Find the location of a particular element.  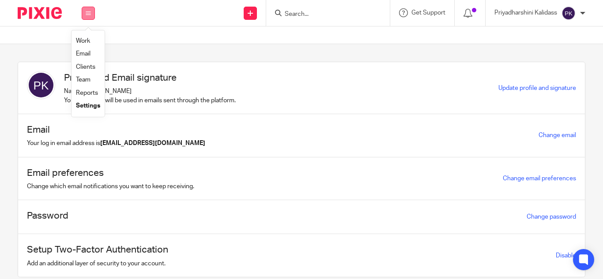

h1: Password is located at coordinates (48, 216).